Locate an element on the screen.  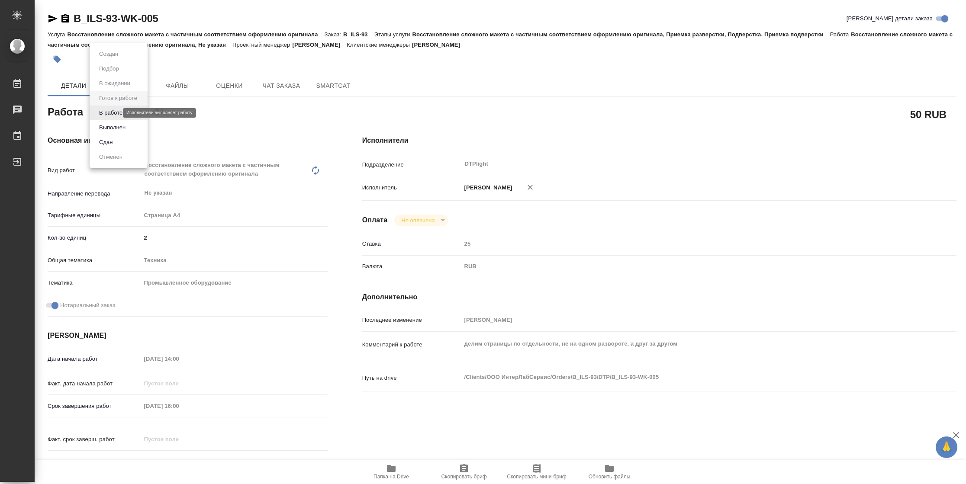
button: В ожидании is located at coordinates (115, 84).